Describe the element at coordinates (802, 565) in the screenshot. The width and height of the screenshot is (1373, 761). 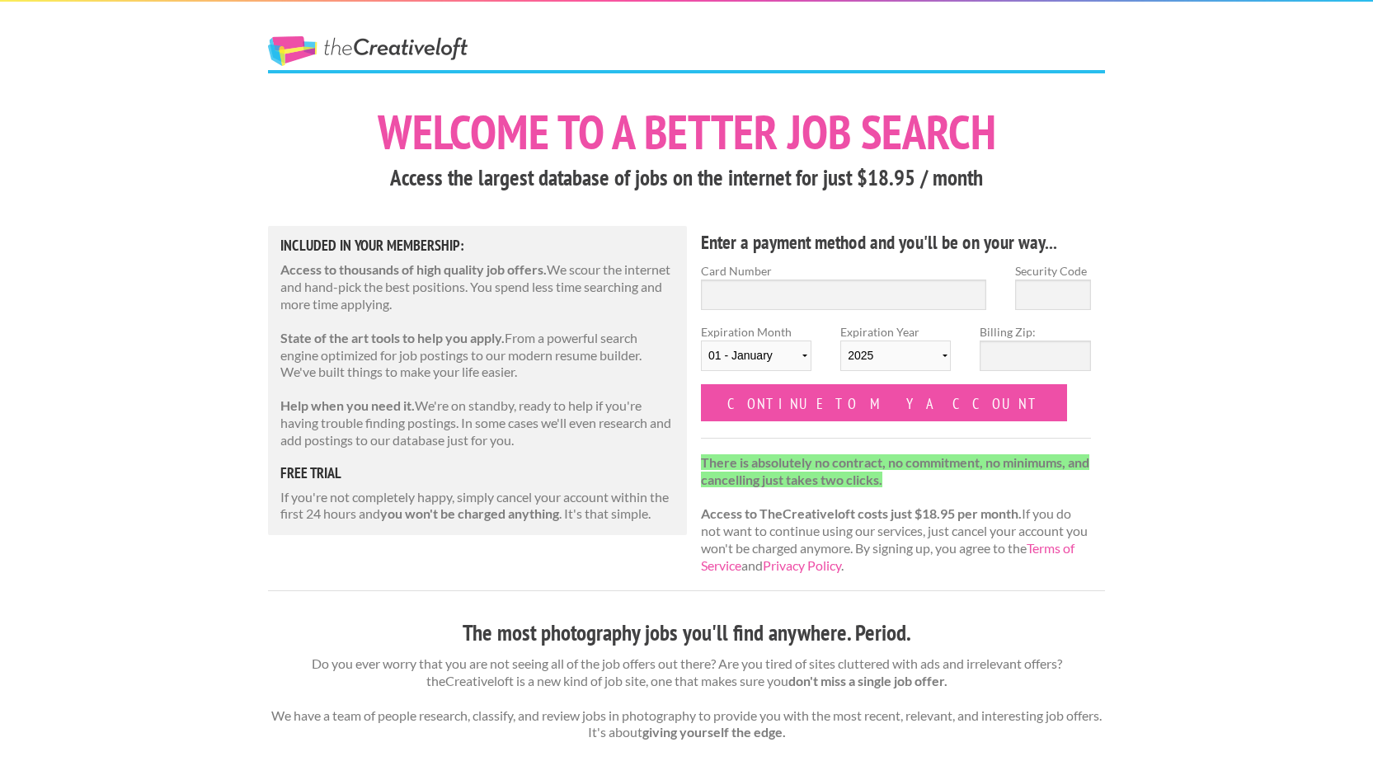
I see `a: Privacy Policy` at that location.